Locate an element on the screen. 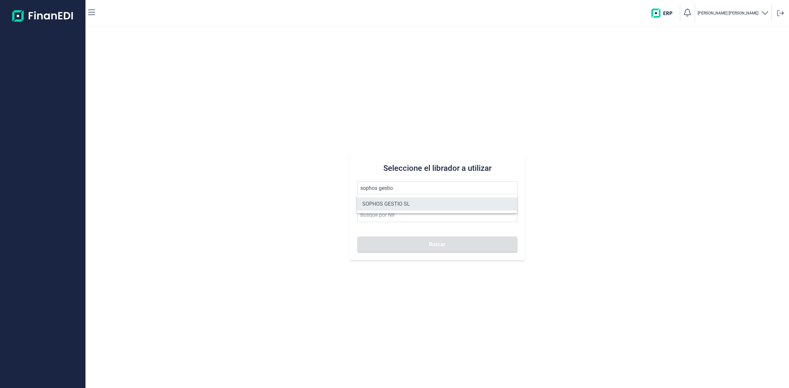 This screenshot has width=789, height=388. input: Busque por NIF is located at coordinates (437, 215).